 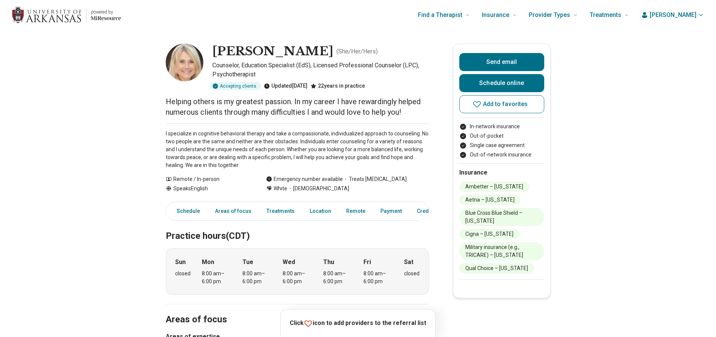 I want to click on p: Click icon to add providers to the referral list, so click(x=358, y=323).